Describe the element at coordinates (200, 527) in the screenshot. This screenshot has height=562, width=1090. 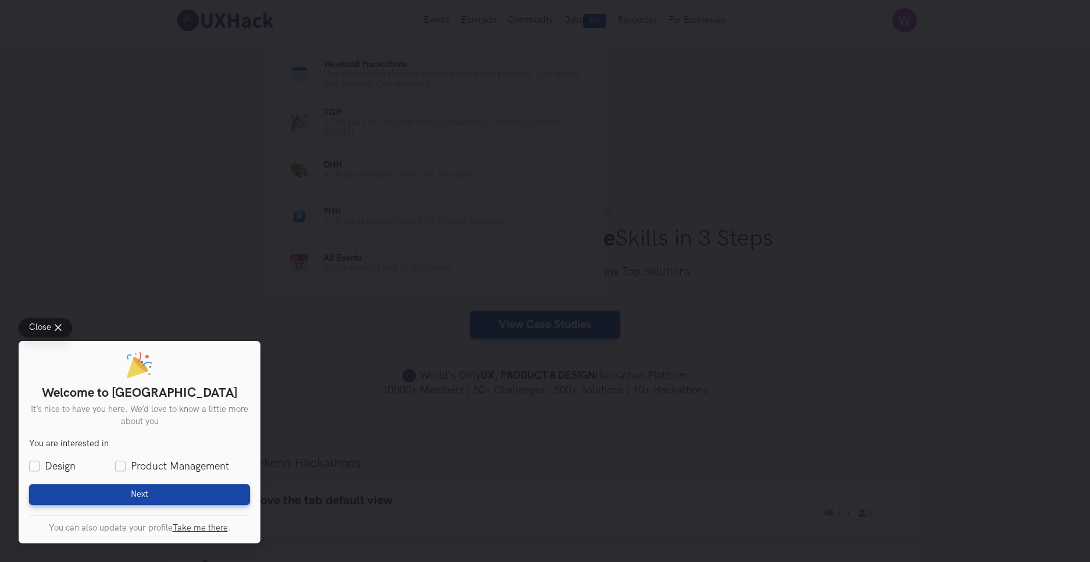
I see `a: Take me there` at that location.